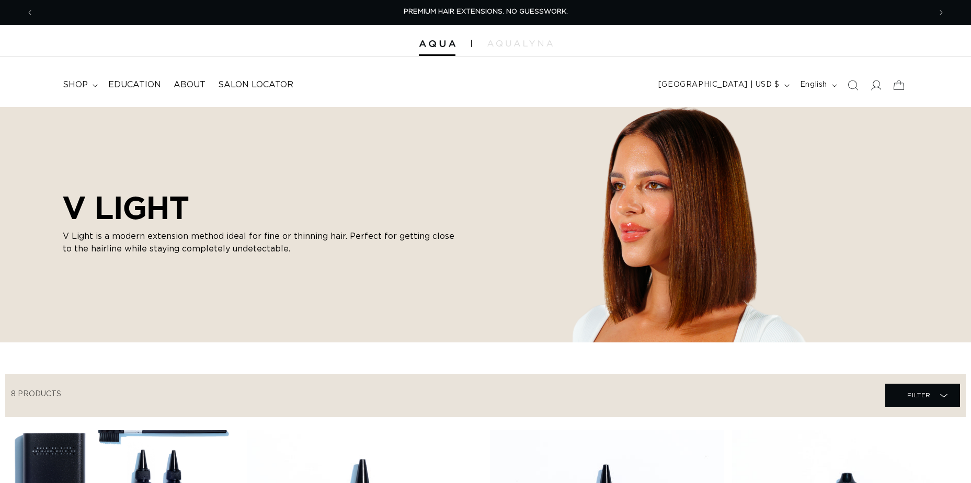 The image size is (971, 483). What do you see at coordinates (817, 85) in the screenshot?
I see `button: English` at bounding box center [817, 85].